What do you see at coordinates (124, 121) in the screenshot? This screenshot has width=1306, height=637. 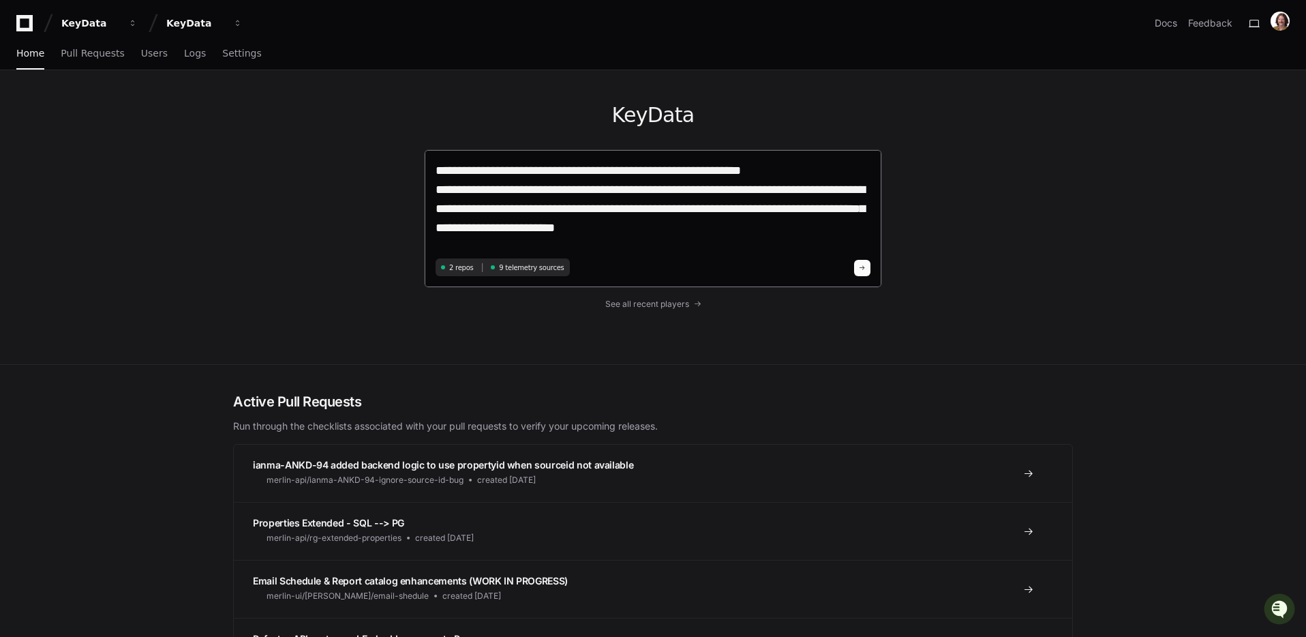 I see `div: We're available if you need us!` at bounding box center [124, 121].